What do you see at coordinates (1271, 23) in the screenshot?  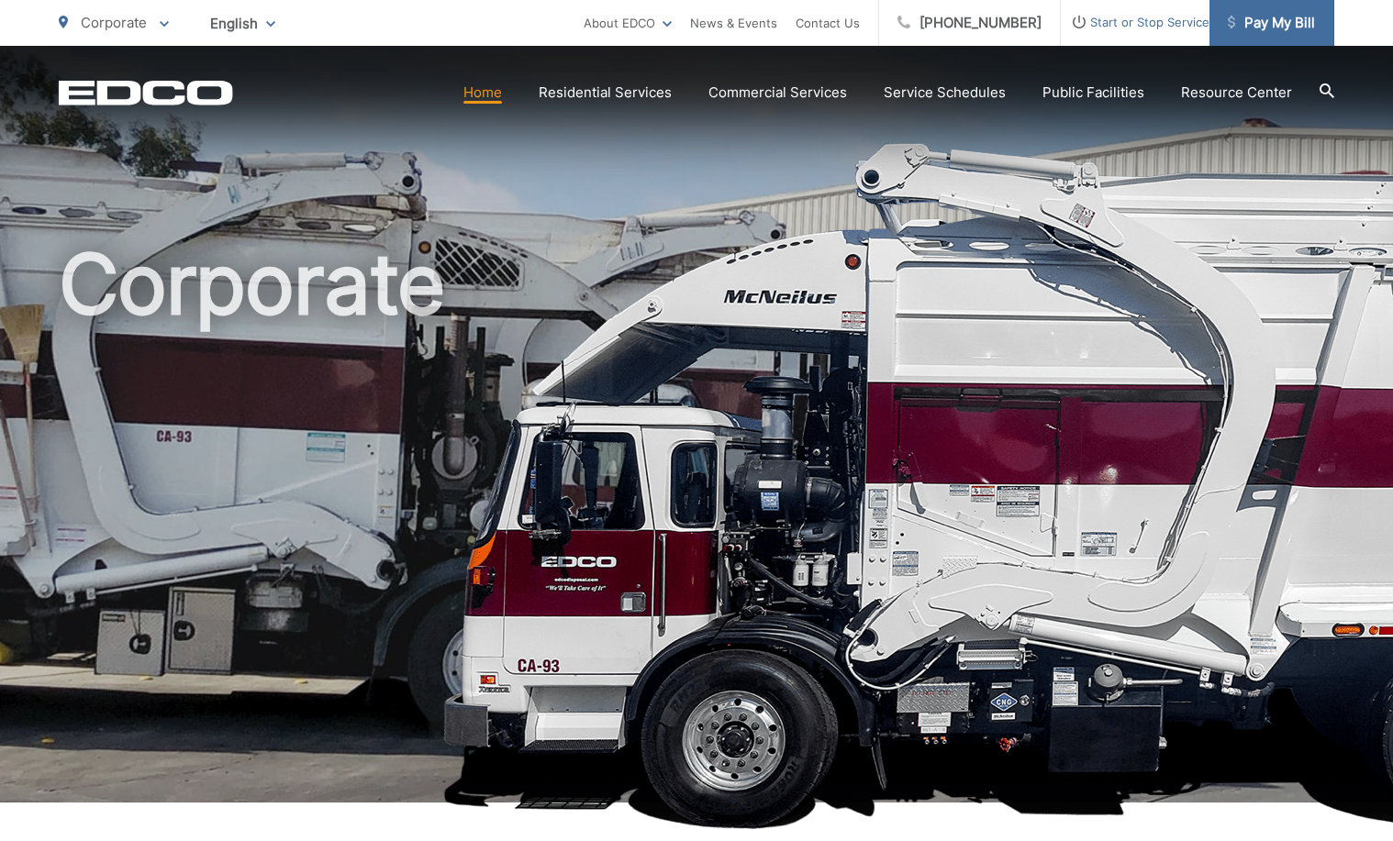 I see `span: Pay My Bill` at bounding box center [1271, 23].